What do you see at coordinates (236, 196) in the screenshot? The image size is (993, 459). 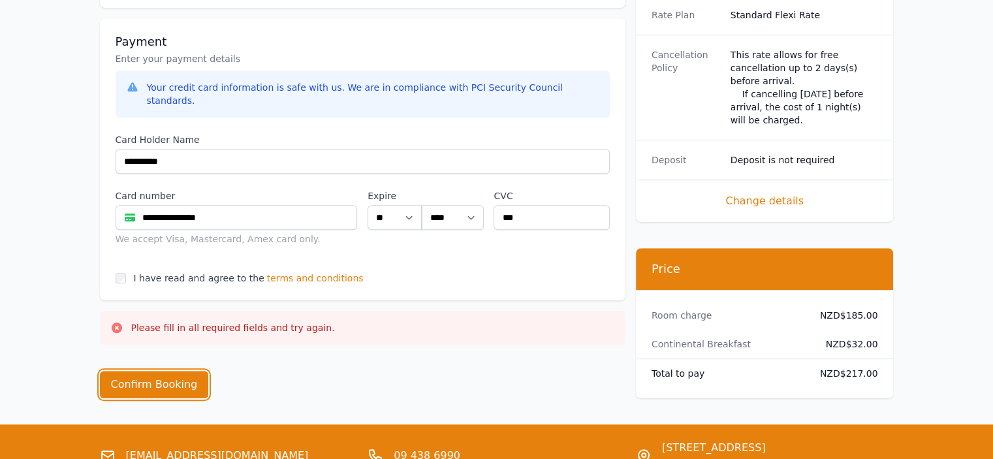 I see `label: Card number` at bounding box center [236, 196].